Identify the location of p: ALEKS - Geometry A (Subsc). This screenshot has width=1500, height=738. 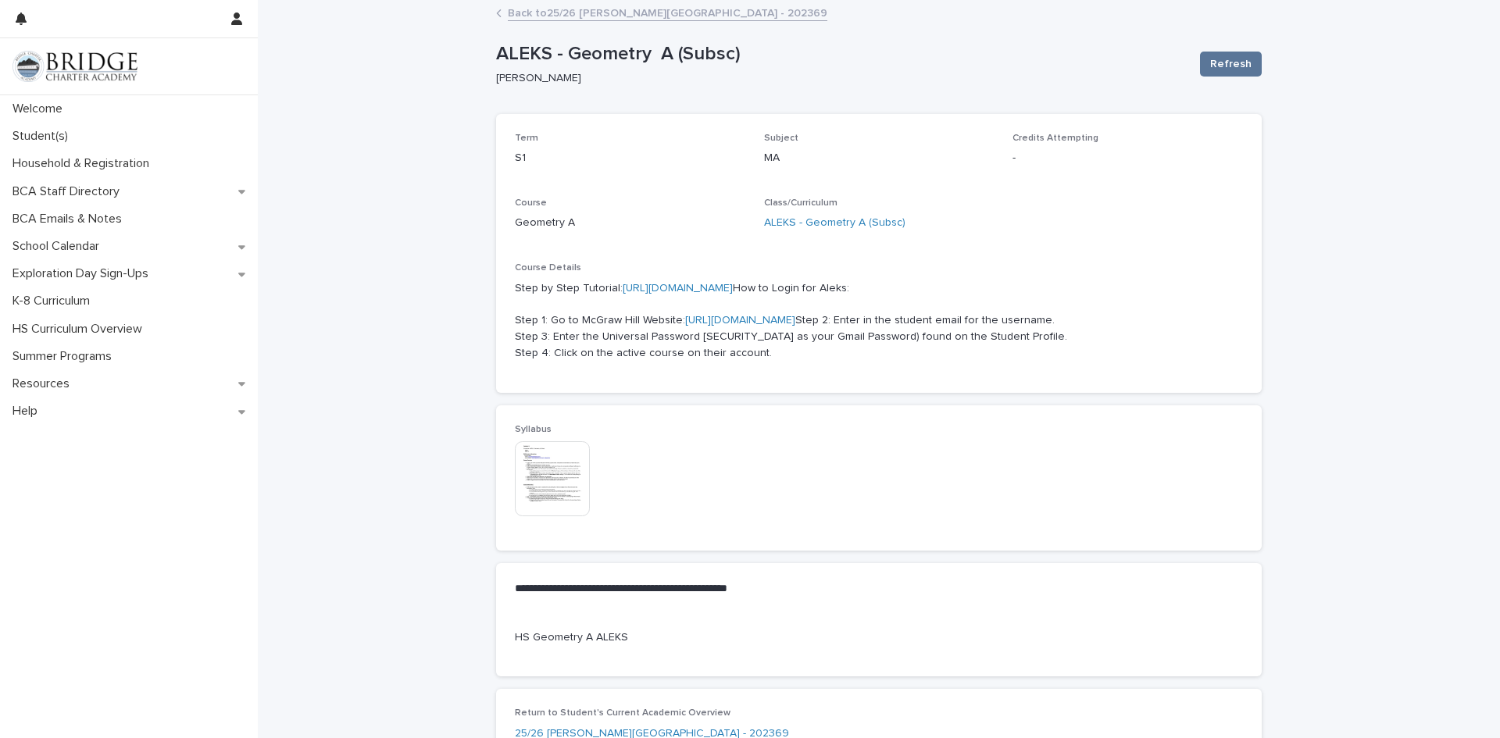
(842, 54).